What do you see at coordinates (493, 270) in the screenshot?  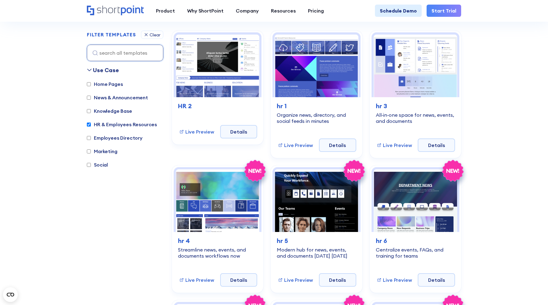 I see `div: Chat Widget` at bounding box center [493, 270].